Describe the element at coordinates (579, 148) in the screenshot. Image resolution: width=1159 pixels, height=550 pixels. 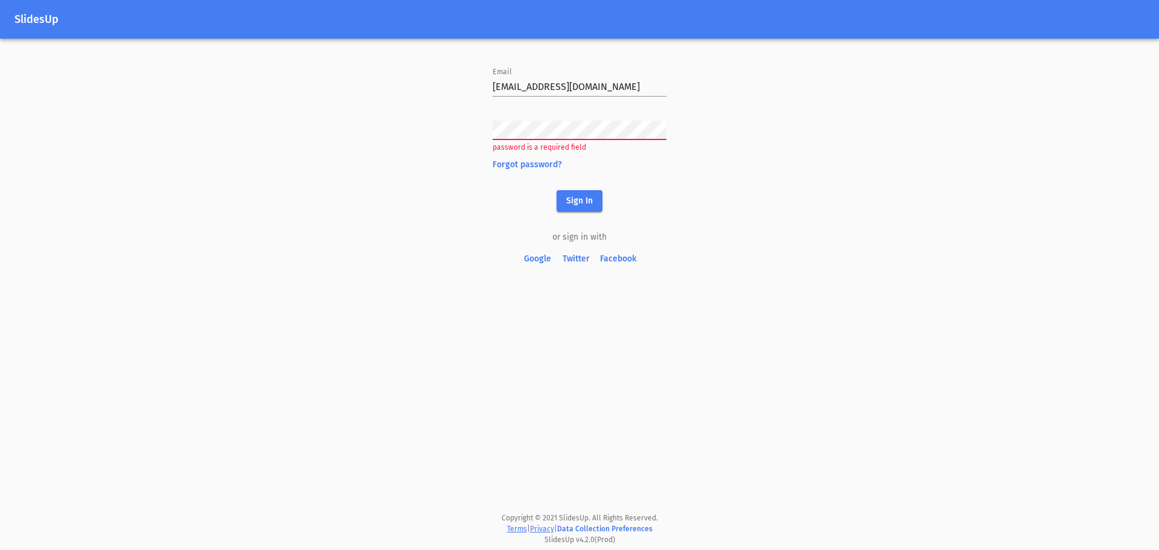
I see `p: password is a required field` at that location.